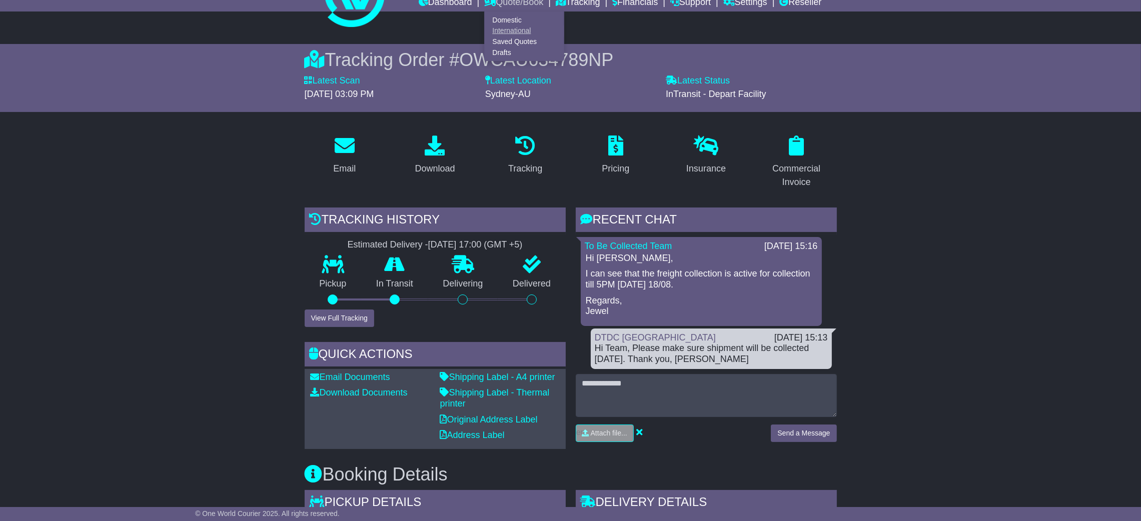 The height and width of the screenshot is (521, 1141). Describe the element at coordinates (332, 81) in the screenshot. I see `label: Latest Scan` at that location.